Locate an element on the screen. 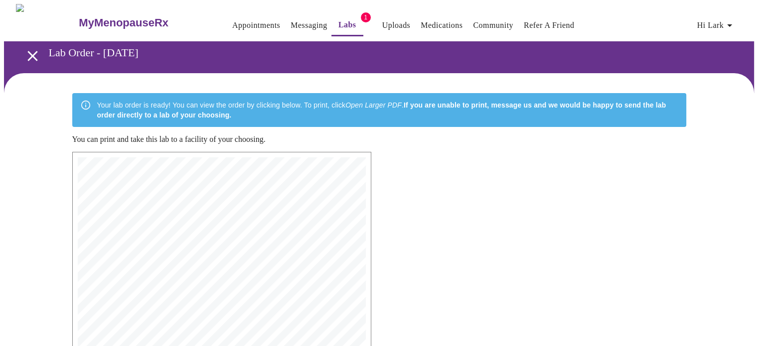 This screenshot has height=346, width=758. em: Open Larger PDF is located at coordinates (373, 105).